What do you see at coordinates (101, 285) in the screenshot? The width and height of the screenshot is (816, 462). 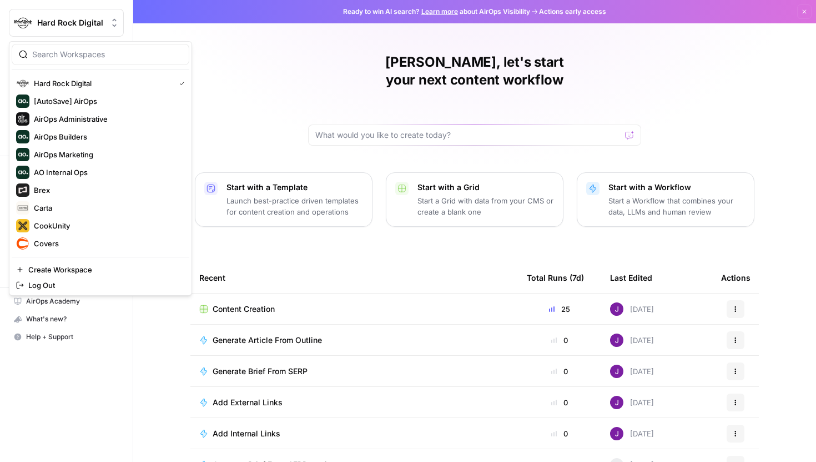 I see `a: Log Out` at bounding box center [101, 285].